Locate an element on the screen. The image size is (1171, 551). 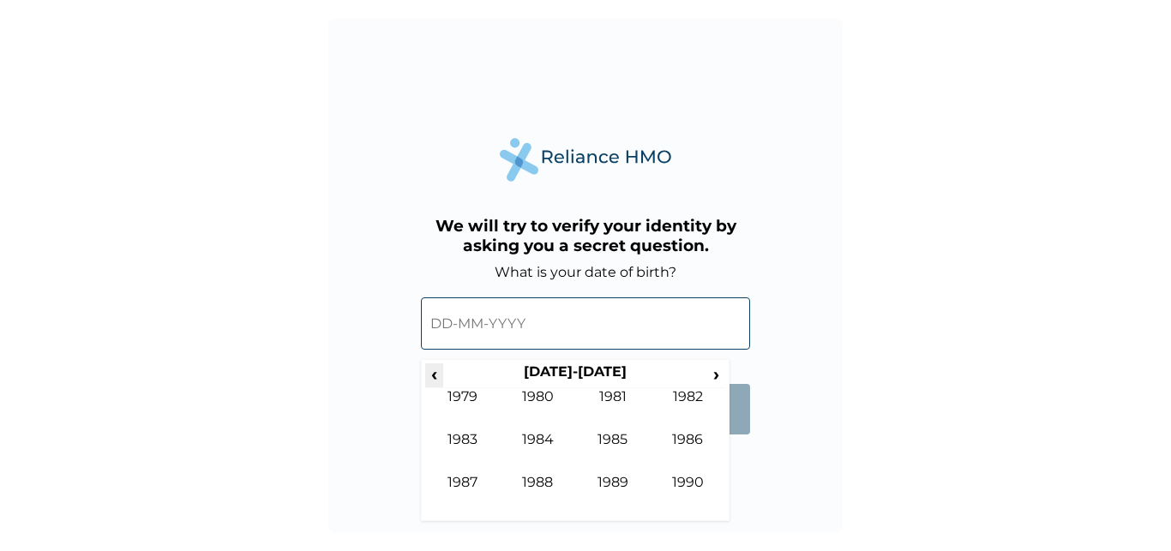
td: 1985 is located at coordinates (613, 453).